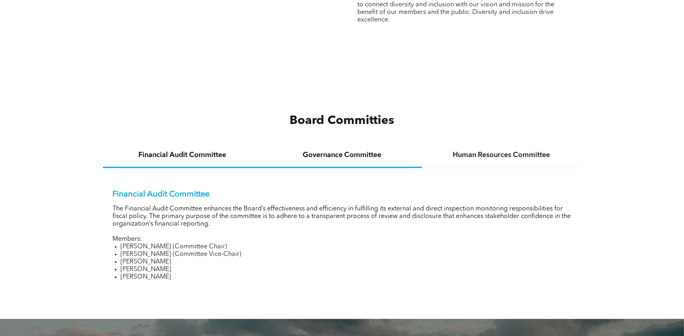 The image size is (684, 336). What do you see at coordinates (342, 121) in the screenshot?
I see `span: Board Committies` at bounding box center [342, 121].